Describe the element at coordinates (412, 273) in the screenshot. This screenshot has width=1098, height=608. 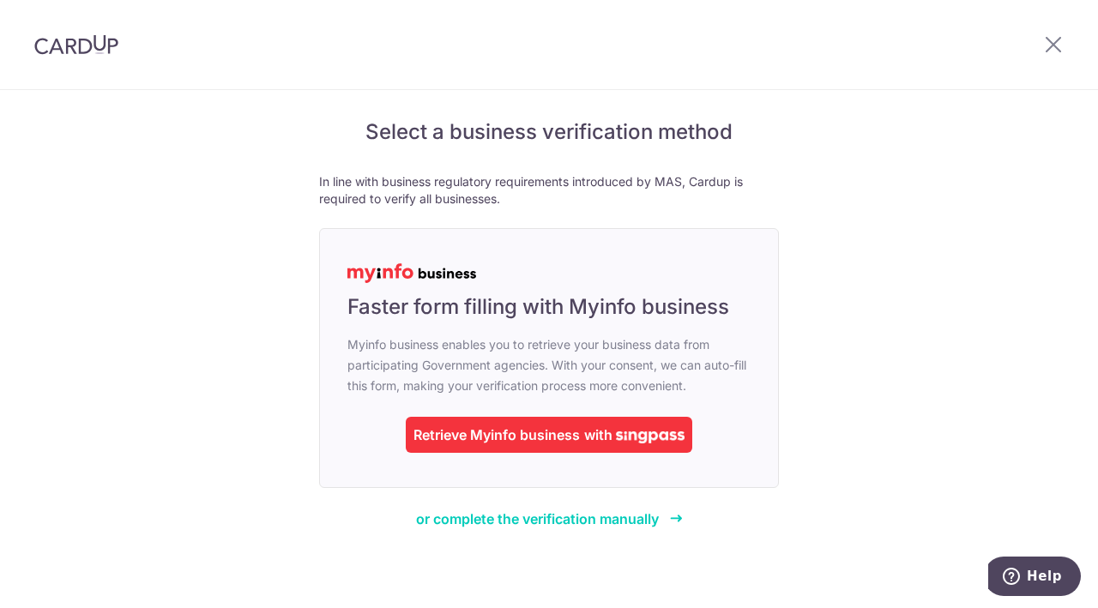
I see `img: MyInfoLogo` at that location.